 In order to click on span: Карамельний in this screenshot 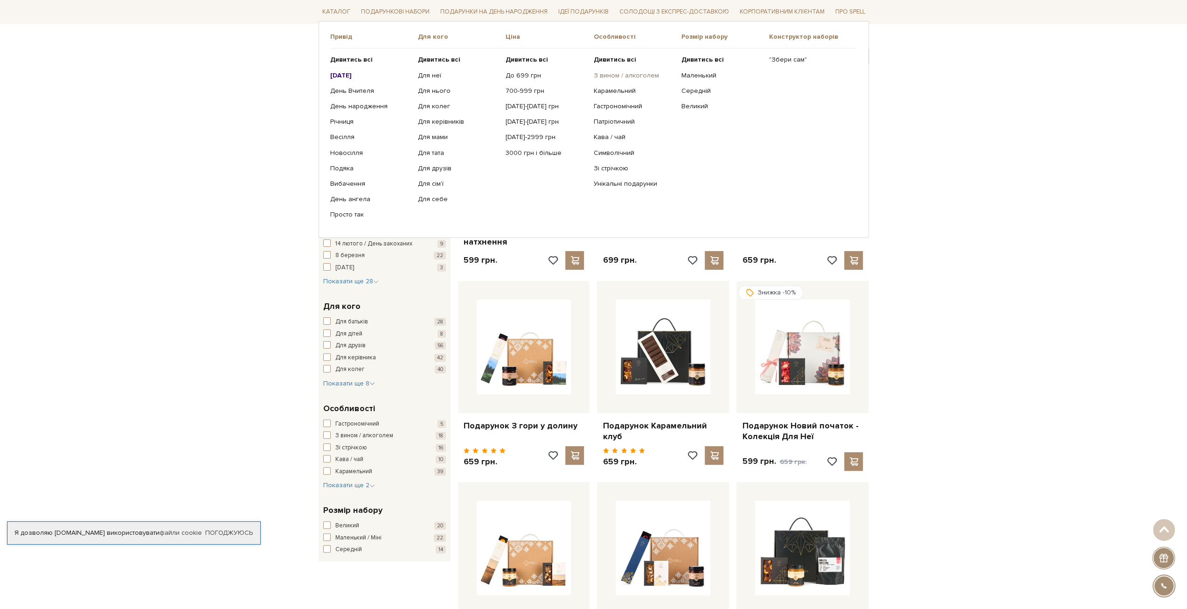, I will do `click(354, 472)`.